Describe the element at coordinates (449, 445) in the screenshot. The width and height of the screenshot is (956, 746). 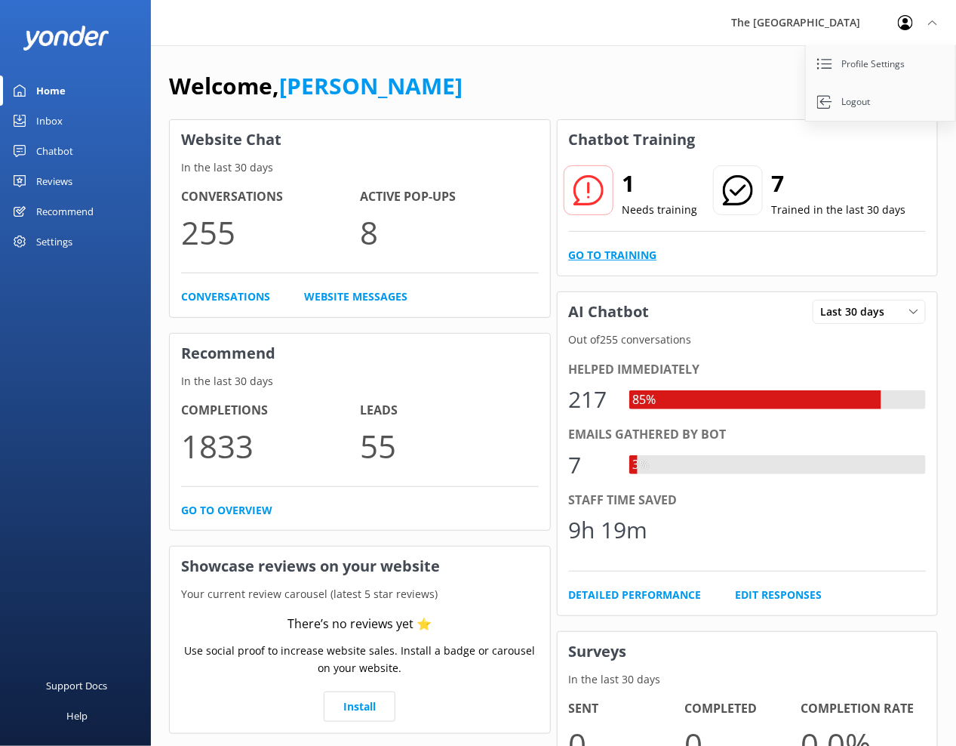
I see `p: 55` at that location.